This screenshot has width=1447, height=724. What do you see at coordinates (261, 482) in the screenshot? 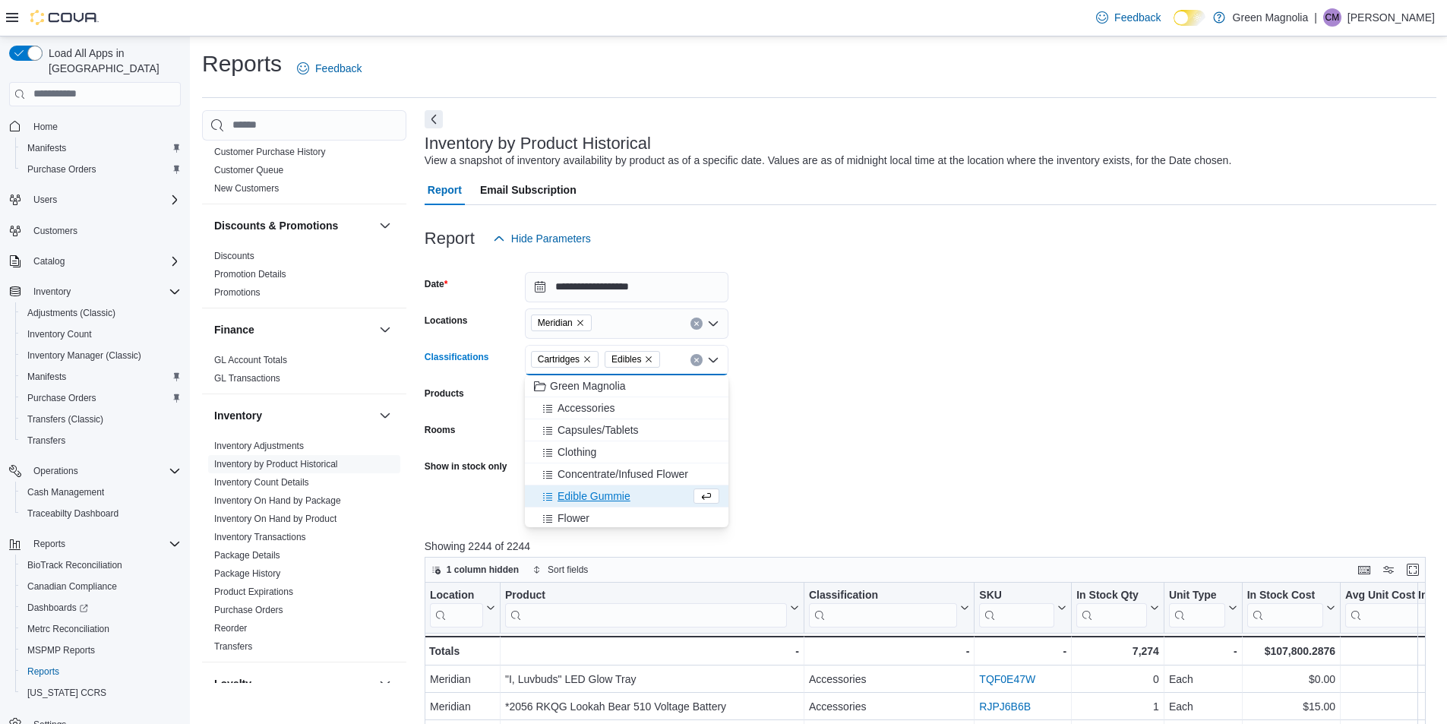
I see `span: Inventory Count Details` at bounding box center [261, 482].